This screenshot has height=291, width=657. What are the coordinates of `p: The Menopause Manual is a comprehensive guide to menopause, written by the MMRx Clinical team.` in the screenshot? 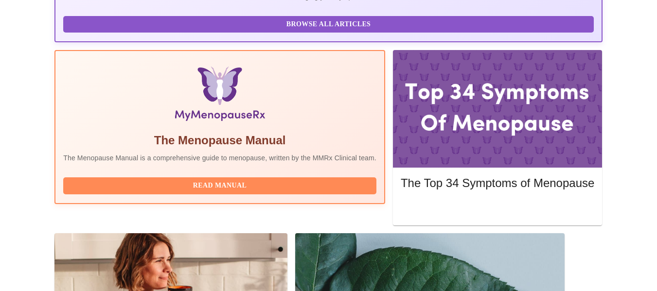 It's located at (220, 158).